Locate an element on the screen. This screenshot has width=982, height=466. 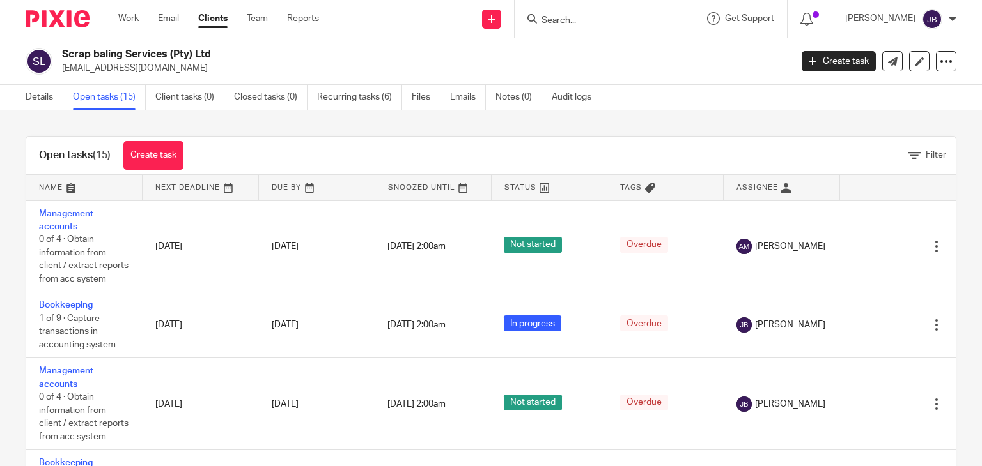
a: Open tasks (15) is located at coordinates (109, 97).